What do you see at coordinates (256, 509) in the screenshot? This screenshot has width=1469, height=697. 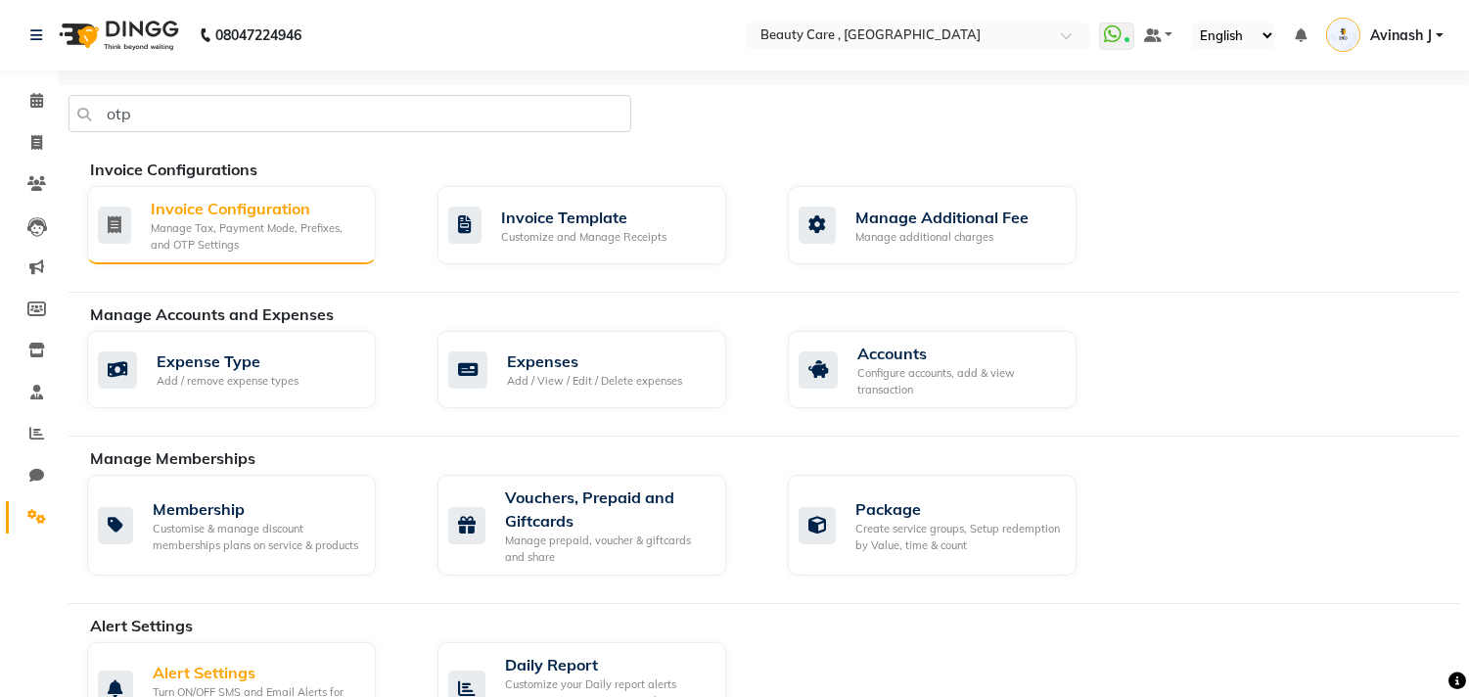 I see `div: Membership` at bounding box center [256, 509].